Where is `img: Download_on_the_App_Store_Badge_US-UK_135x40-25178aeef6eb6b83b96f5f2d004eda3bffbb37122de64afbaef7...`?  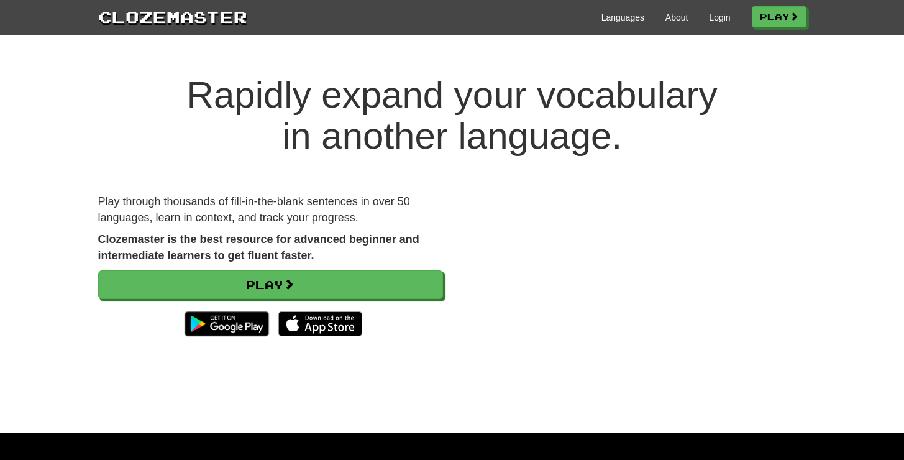
img: Download_on_the_App_Store_Badge_US-UK_135x40-25178aeef6eb6b83b96f5f2d004eda3bffbb37122de64afbaef7... is located at coordinates (320, 324).